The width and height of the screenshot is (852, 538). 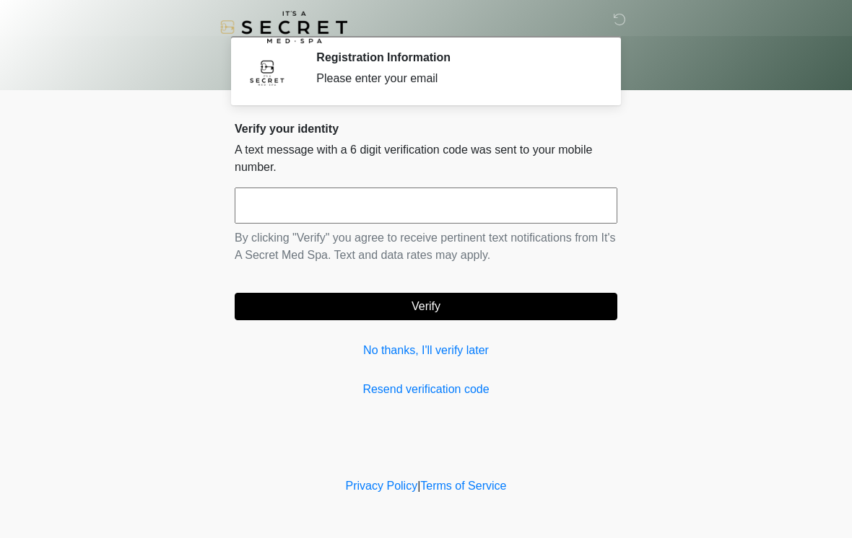 What do you see at coordinates (426, 128) in the screenshot?
I see `h2: Verify your identity` at bounding box center [426, 128].